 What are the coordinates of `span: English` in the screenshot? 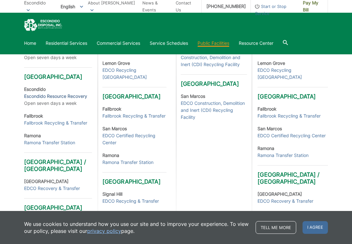 It's located at (72, 6).